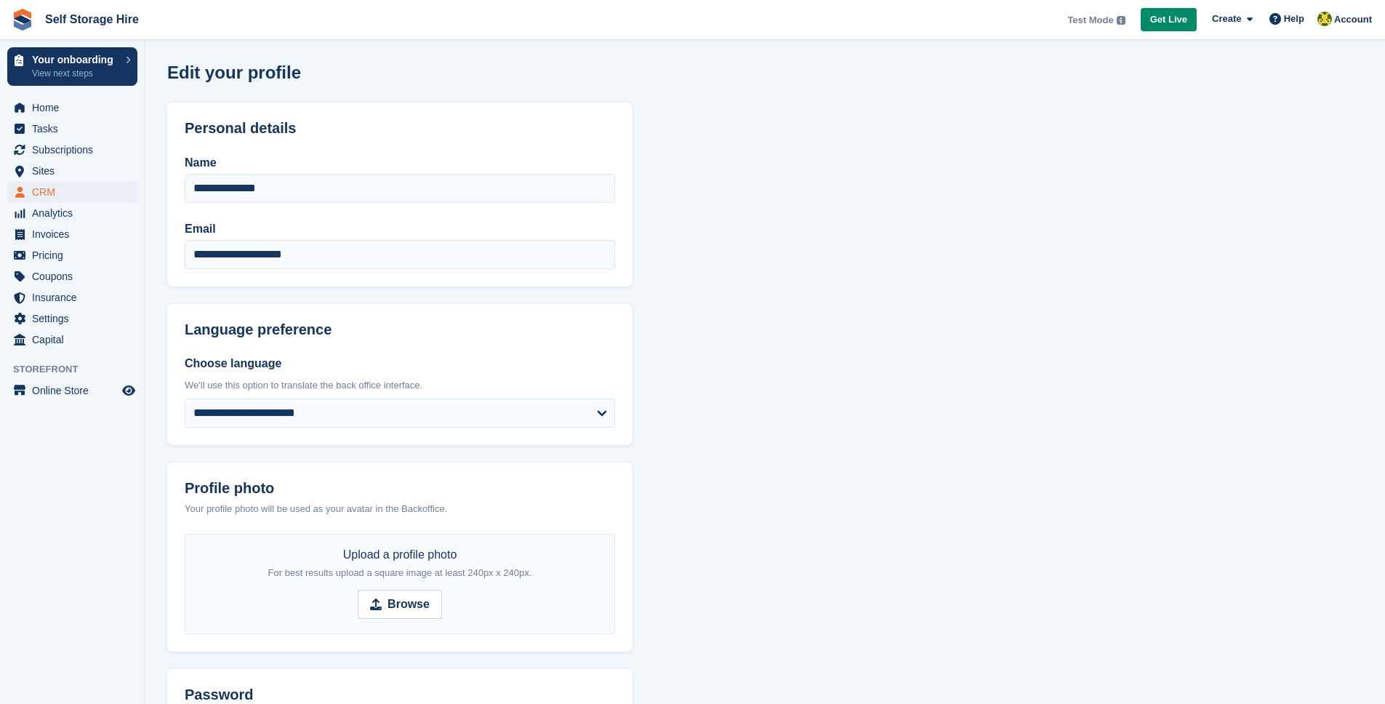 The image size is (1385, 704). Describe the element at coordinates (1294, 19) in the screenshot. I see `span: Help` at that location.